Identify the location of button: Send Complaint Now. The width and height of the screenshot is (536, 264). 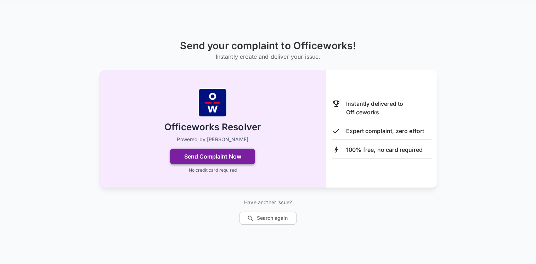
(213, 157).